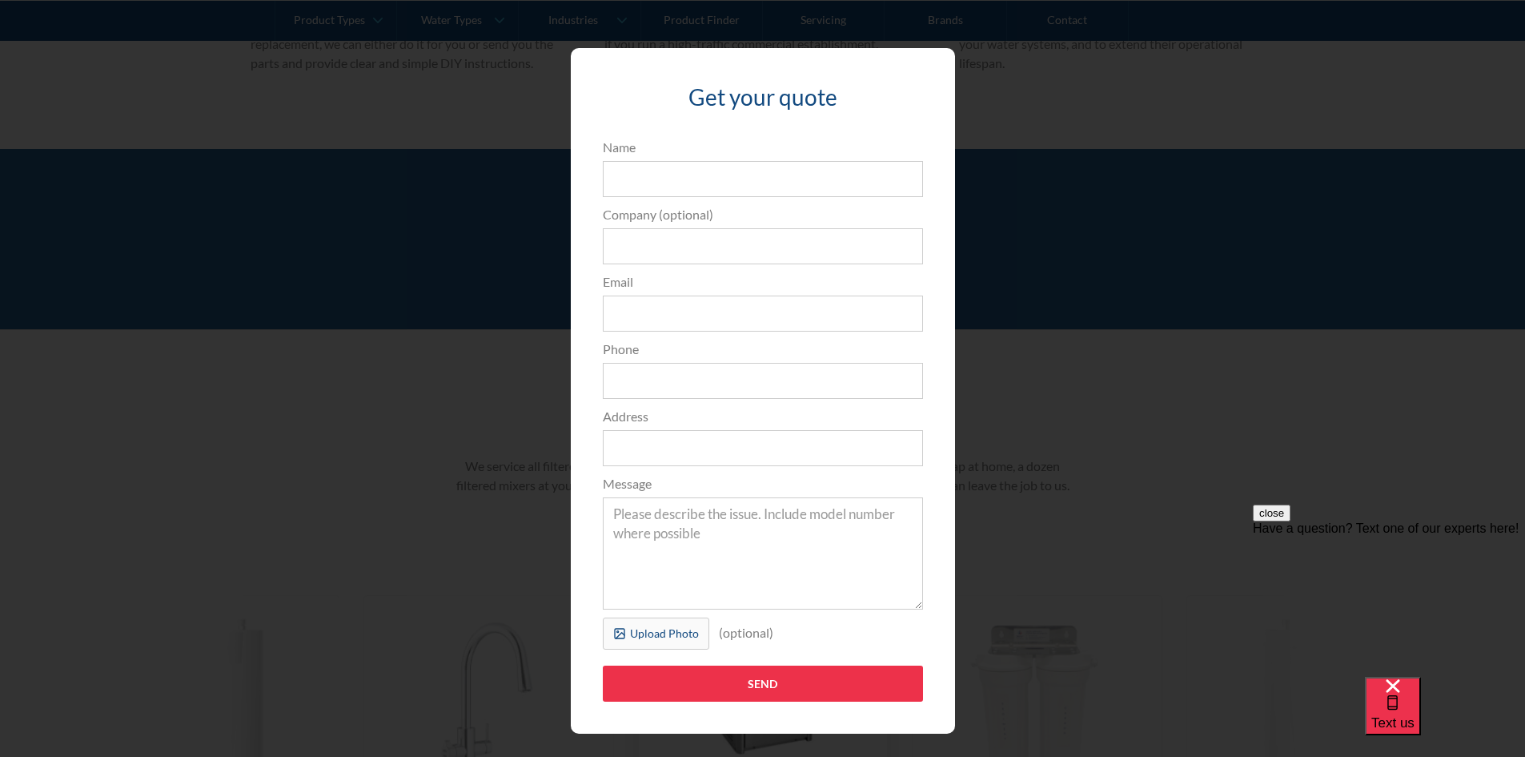  What do you see at coordinates (763, 147) in the screenshot?
I see `label: Name` at bounding box center [763, 147].